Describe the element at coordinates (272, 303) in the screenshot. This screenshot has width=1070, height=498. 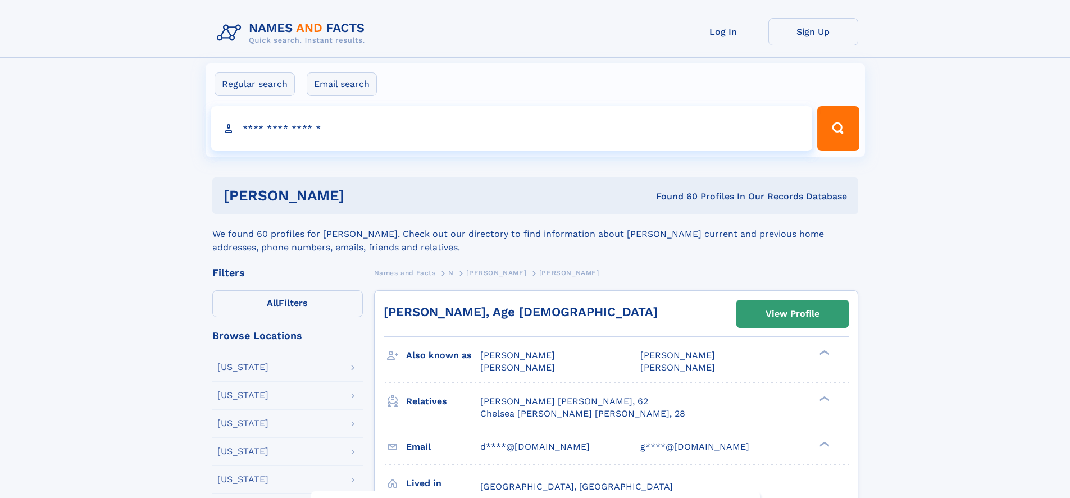
I see `span: All` at that location.